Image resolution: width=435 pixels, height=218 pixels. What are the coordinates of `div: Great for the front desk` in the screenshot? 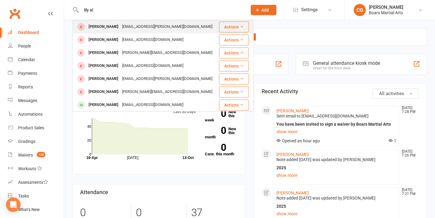 It's located at (347, 68).